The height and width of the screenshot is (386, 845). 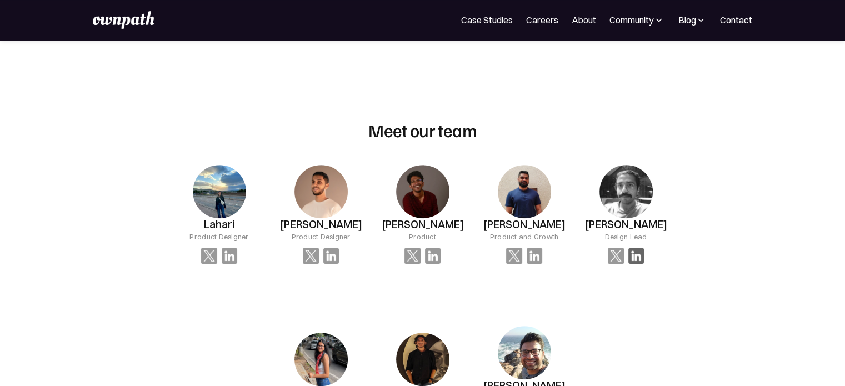 What do you see at coordinates (422, 237) in the screenshot?
I see `div: Product` at bounding box center [422, 237].